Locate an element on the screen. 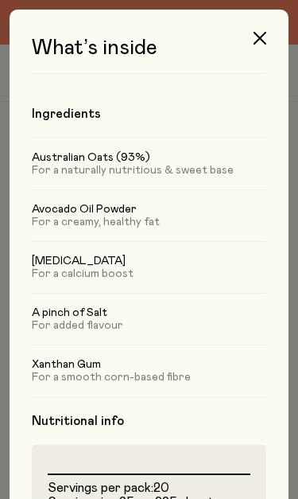  p: For a naturally nutritious & sweet base is located at coordinates (149, 170).